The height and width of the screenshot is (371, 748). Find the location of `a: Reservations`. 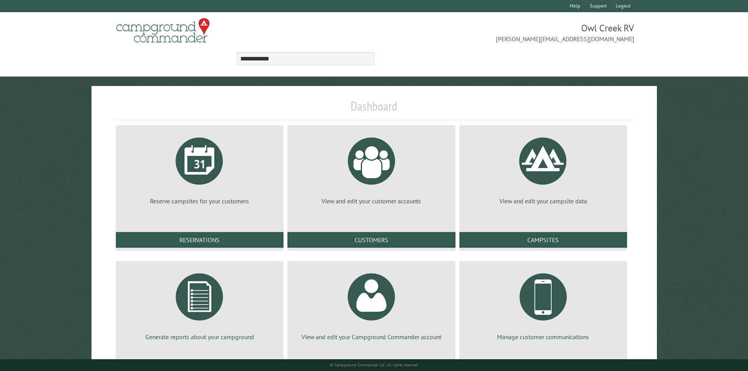

a: Reservations is located at coordinates (199, 240).